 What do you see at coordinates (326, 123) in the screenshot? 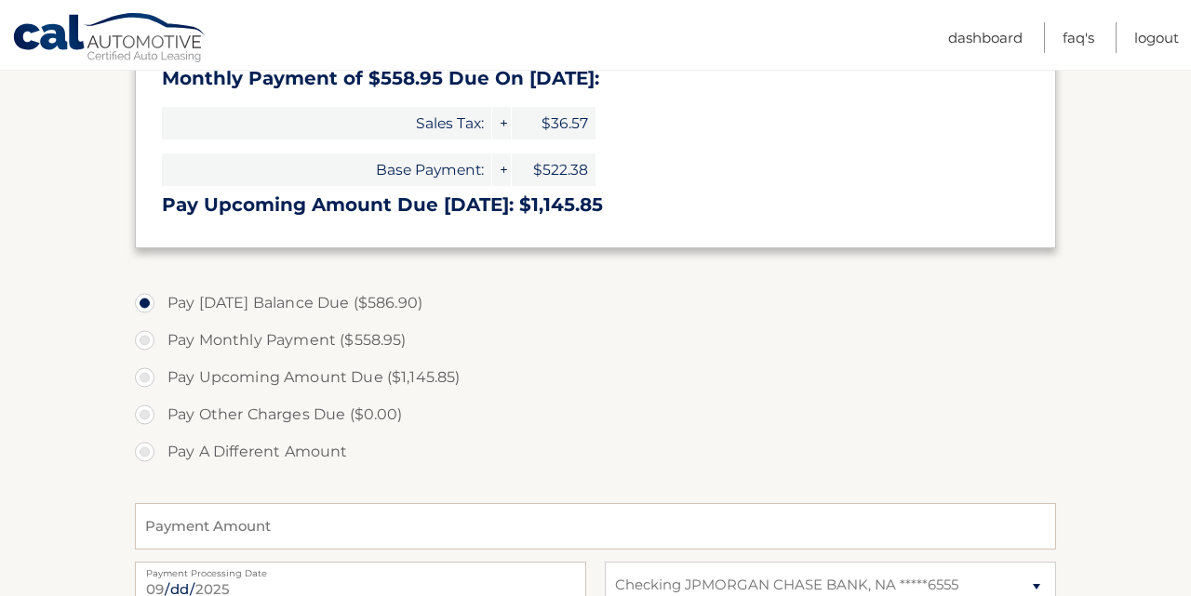
I see `span: Sales Tax:` at bounding box center [326, 123].